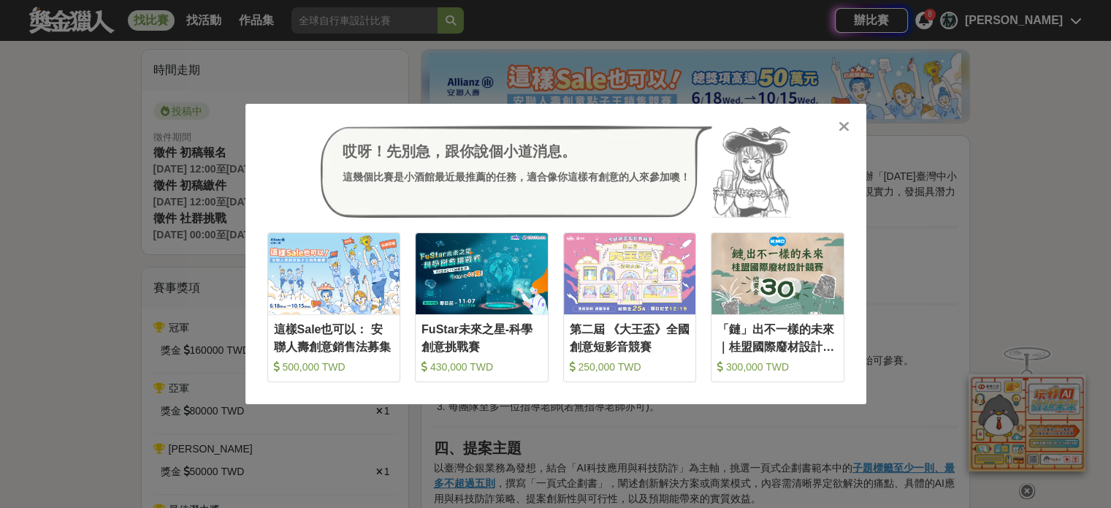  Describe the element at coordinates (630, 337) in the screenshot. I see `div: 第二屆 《大王盃》全國創意短影音競賽` at that location.